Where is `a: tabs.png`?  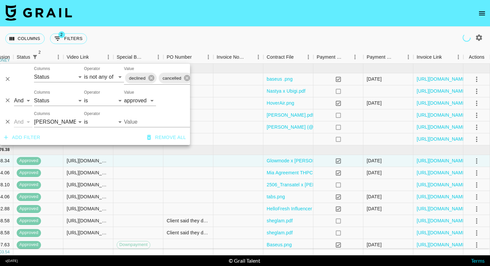
a: tabs.png is located at coordinates (276, 197).